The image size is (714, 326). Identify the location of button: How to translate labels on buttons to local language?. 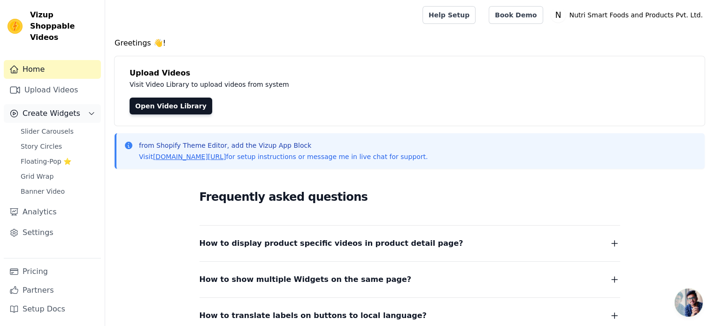
(410, 316).